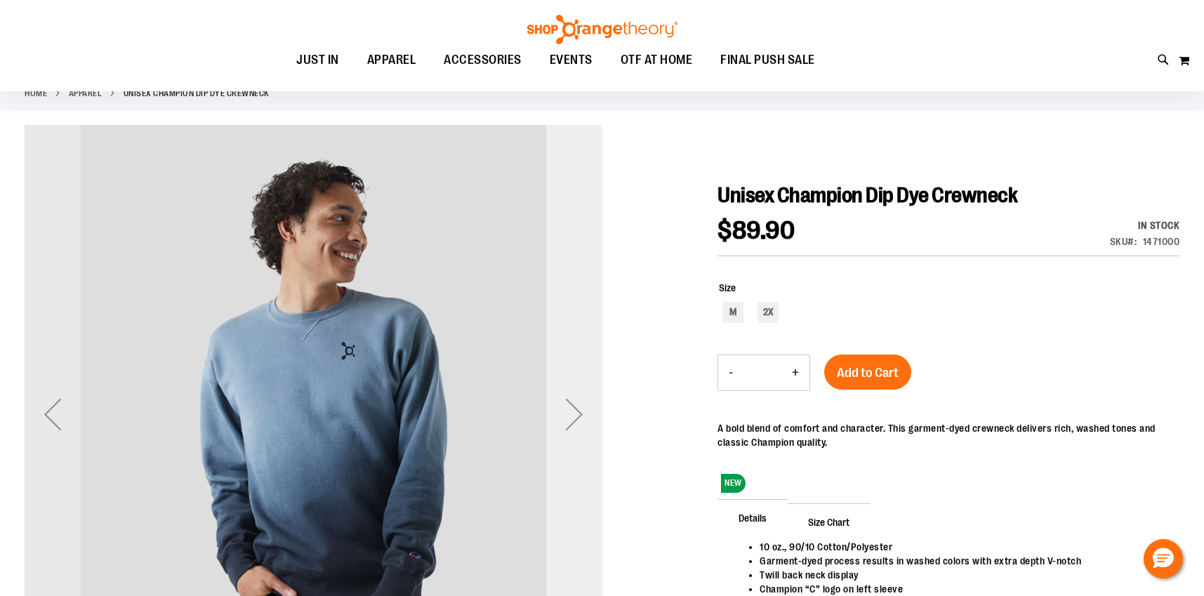  Describe the element at coordinates (962, 589) in the screenshot. I see `li: Champion “C” logo on left sleeve` at that location.